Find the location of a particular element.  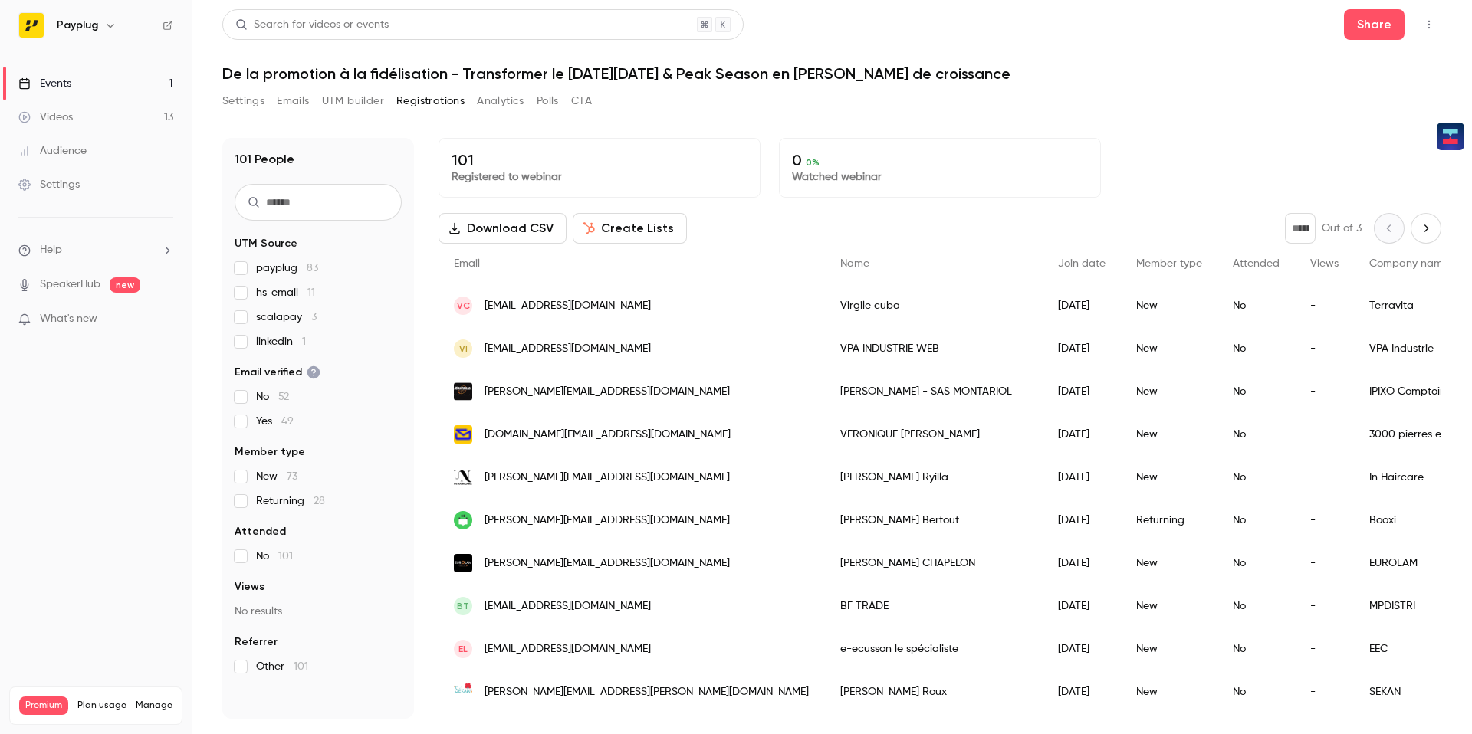

button: Next page is located at coordinates (1426, 228).